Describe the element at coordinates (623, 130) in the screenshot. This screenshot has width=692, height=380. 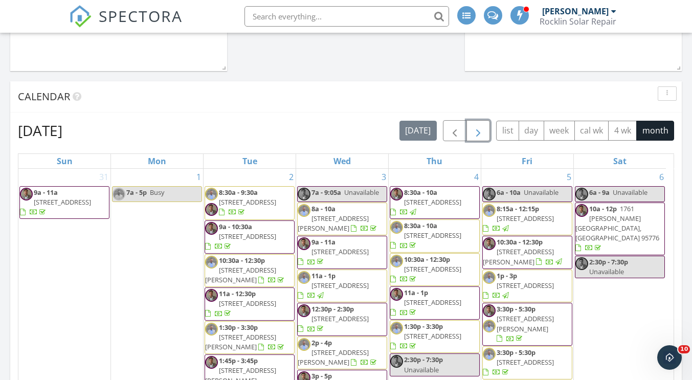
I see `button: 4 wk` at that location.